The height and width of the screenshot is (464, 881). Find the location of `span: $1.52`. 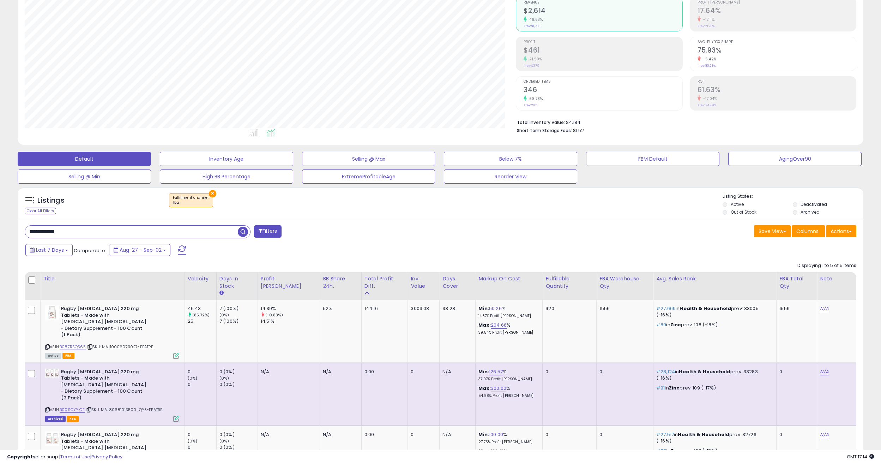

span: $1.52 is located at coordinates (579, 130).